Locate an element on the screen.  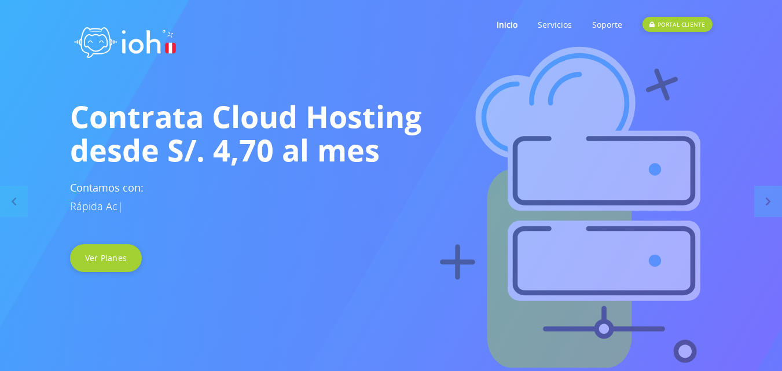
div: PORTAL CLIENTE is located at coordinates (677, 24).